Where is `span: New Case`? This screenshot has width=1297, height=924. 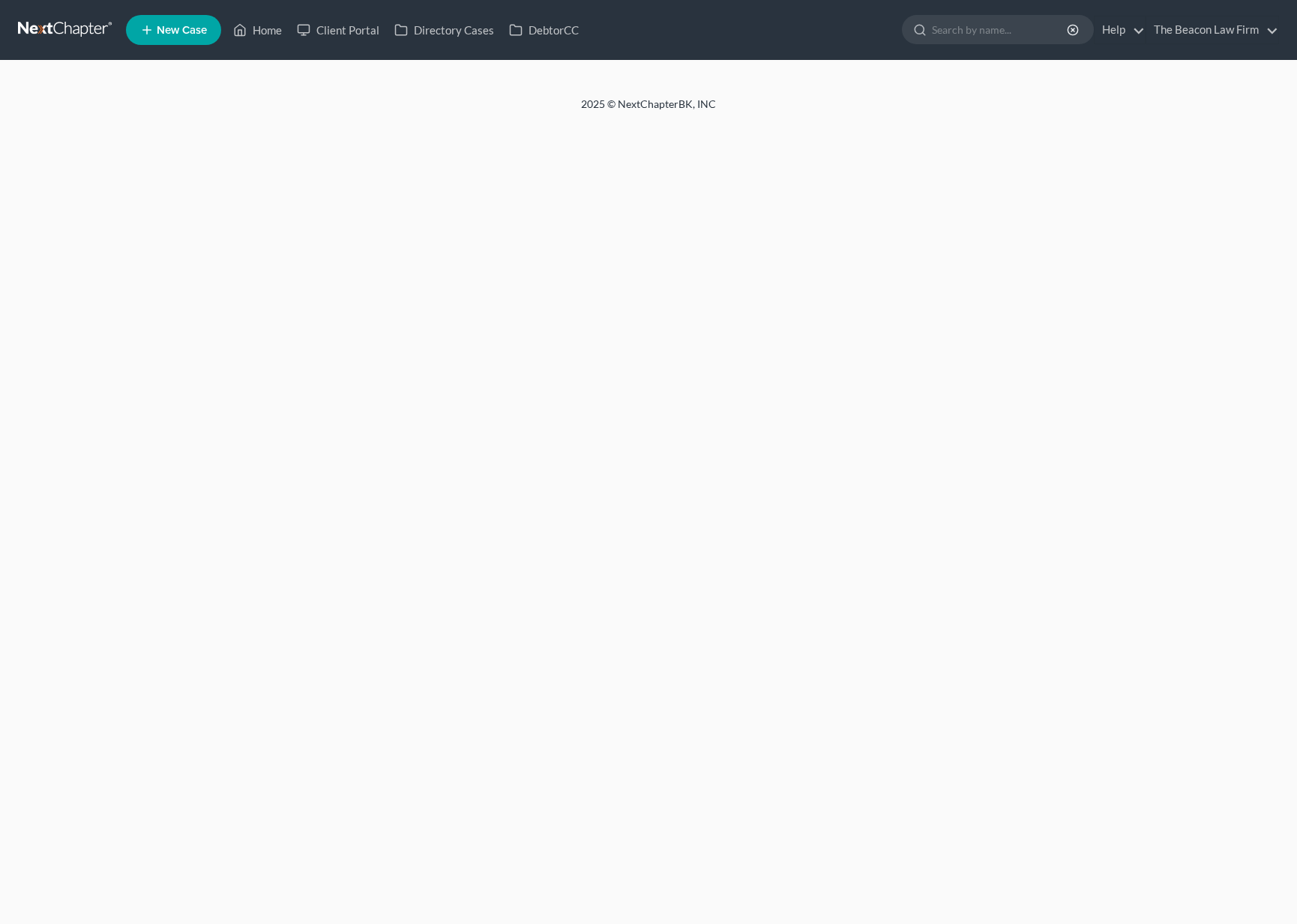
span: New Case is located at coordinates (181, 30).